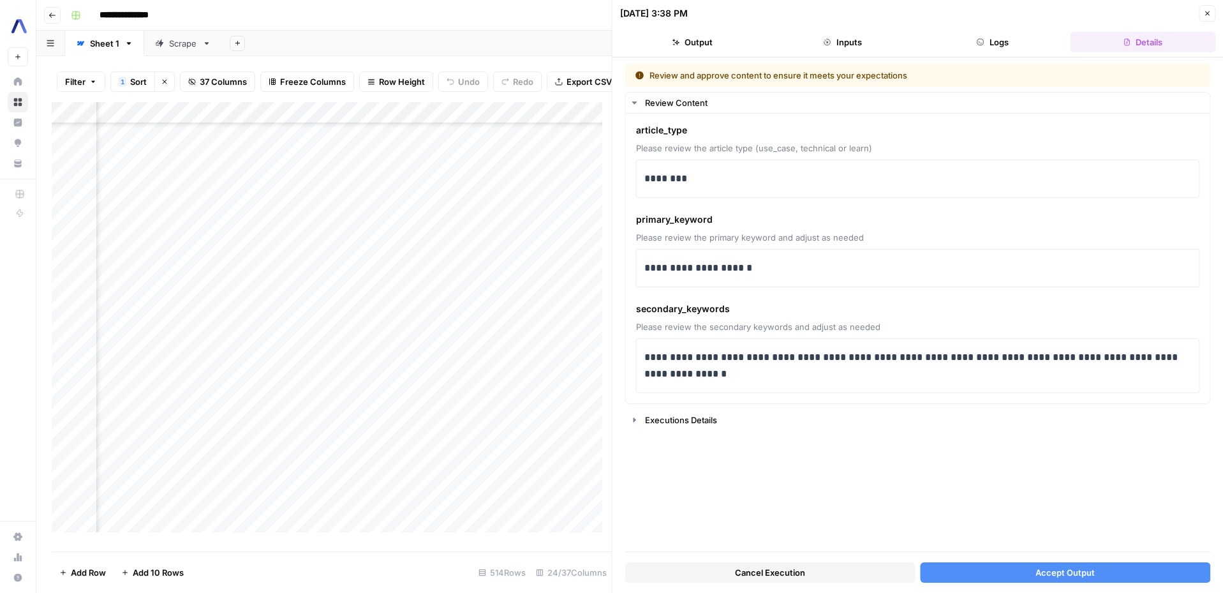  I want to click on span: Row Height, so click(402, 82).